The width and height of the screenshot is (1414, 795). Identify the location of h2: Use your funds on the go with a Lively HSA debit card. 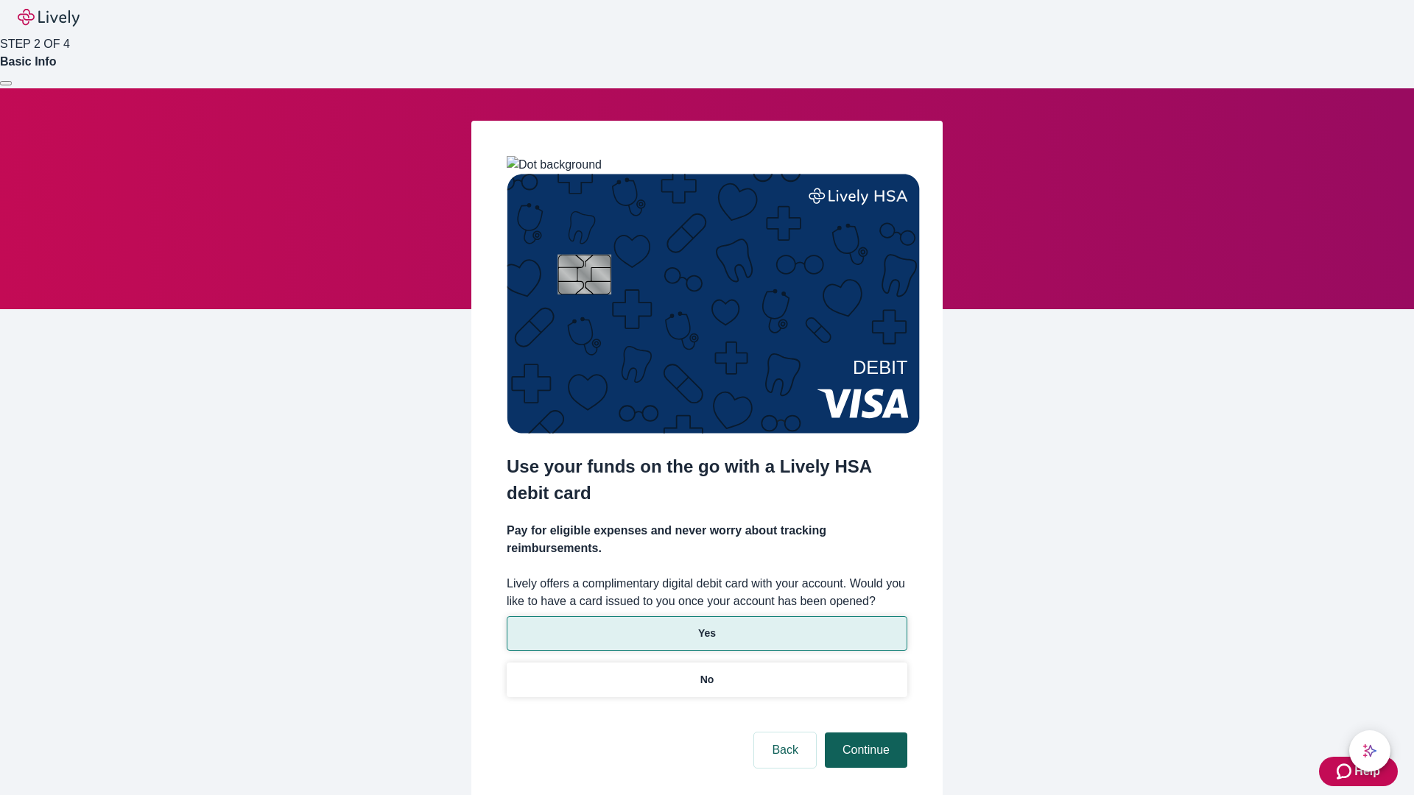
(707, 480).